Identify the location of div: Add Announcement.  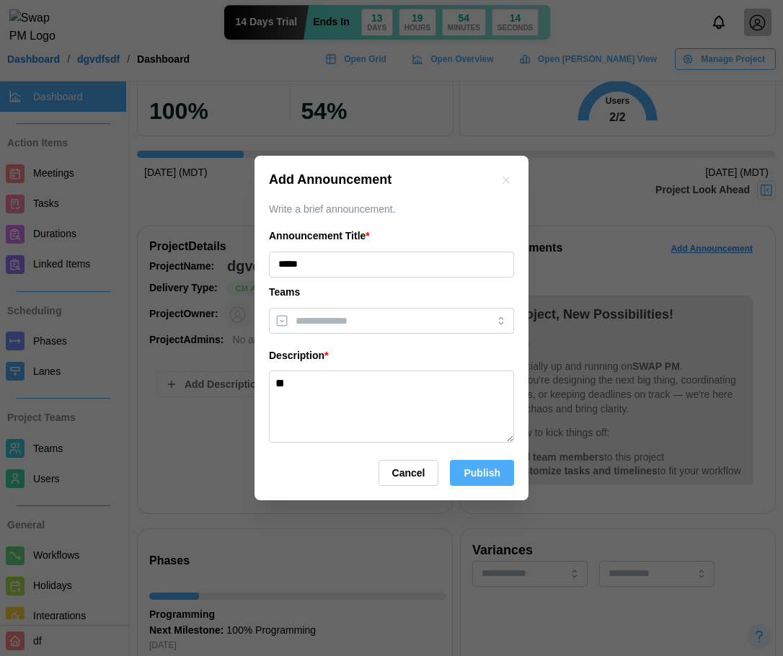
(330, 180).